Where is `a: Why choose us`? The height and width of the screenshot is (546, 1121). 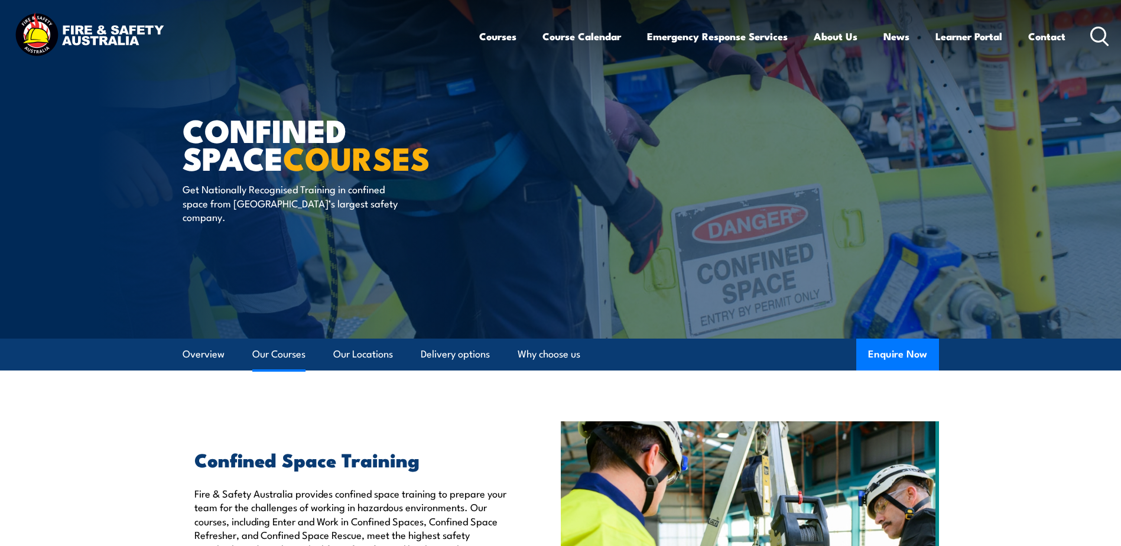
a: Why choose us is located at coordinates (549, 354).